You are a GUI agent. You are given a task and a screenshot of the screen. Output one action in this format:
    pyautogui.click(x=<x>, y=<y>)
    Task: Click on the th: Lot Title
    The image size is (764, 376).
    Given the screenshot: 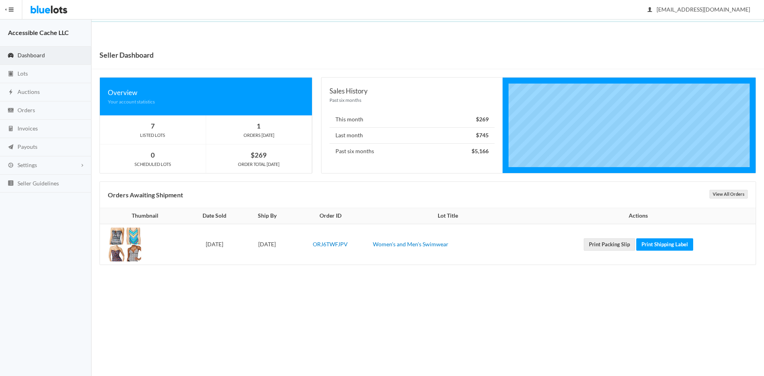 What is the action you would take?
    pyautogui.click(x=448, y=216)
    